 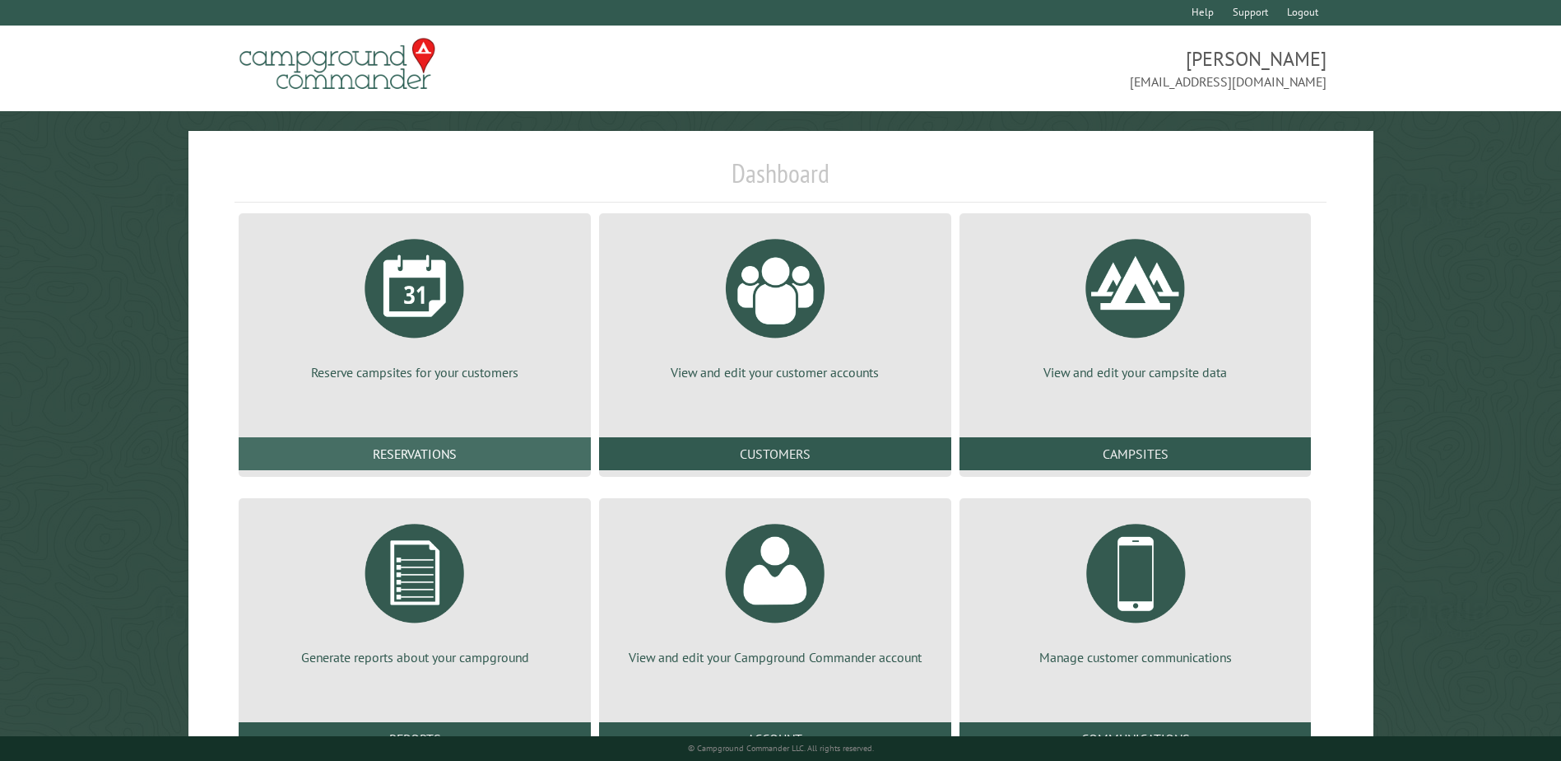 I want to click on p: Manage customer communications, so click(x=1136, y=657).